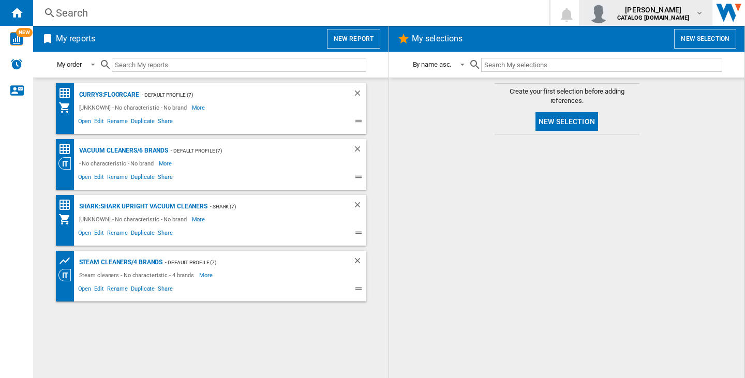 The width and height of the screenshot is (745, 378). Describe the element at coordinates (108, 95) in the screenshot. I see `div: CURRYS:Floorcare` at that location.